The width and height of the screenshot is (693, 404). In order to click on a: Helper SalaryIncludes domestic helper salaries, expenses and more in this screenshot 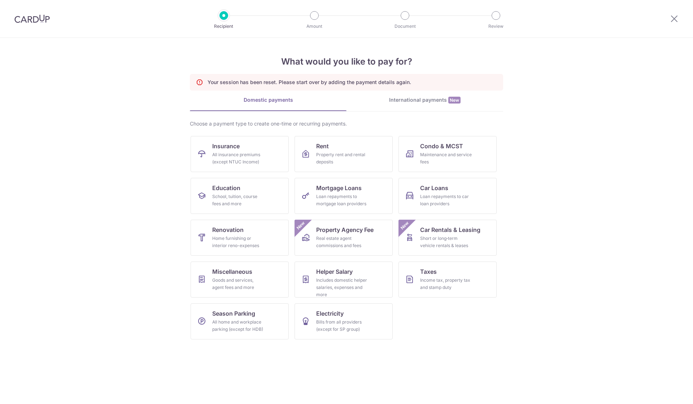, I will do `click(344, 280)`.